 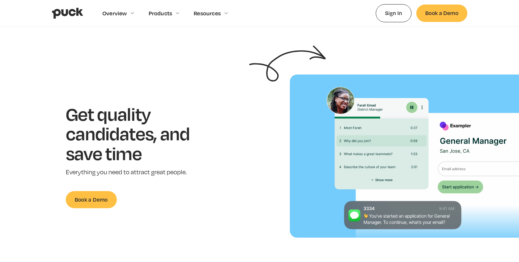 What do you see at coordinates (160, 13) in the screenshot?
I see `div: Products` at bounding box center [160, 13].